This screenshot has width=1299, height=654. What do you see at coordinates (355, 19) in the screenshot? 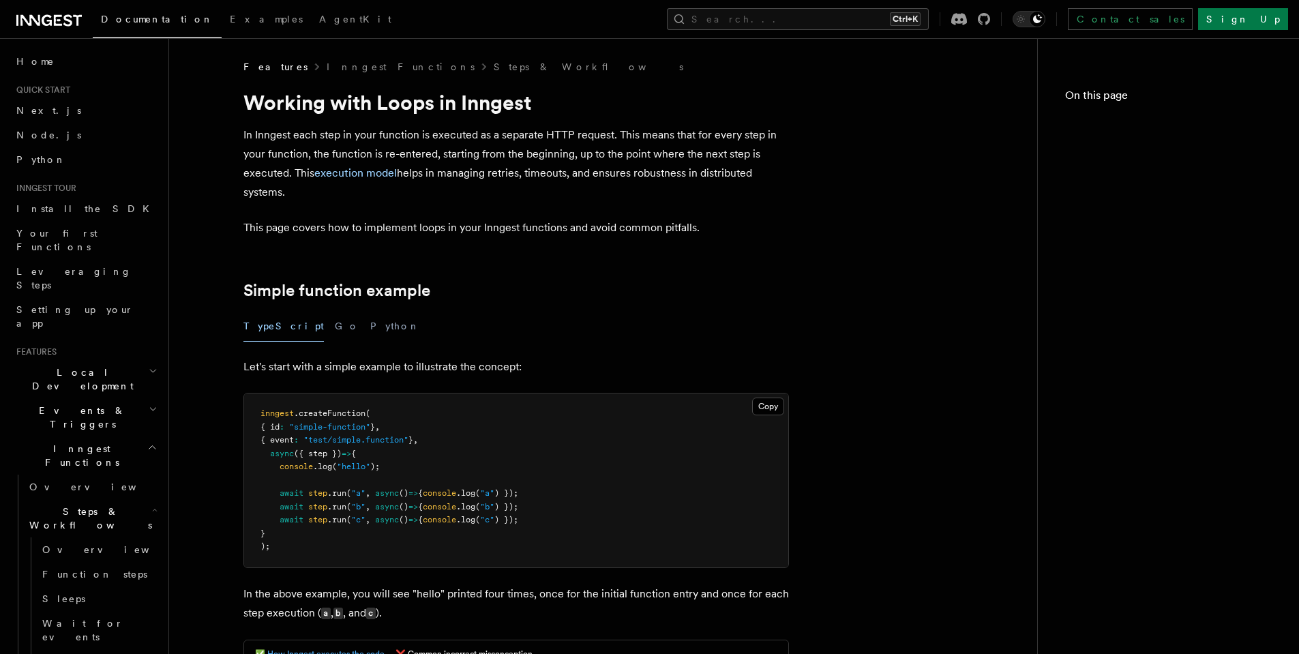
I see `span: AgentKit` at bounding box center [355, 19].